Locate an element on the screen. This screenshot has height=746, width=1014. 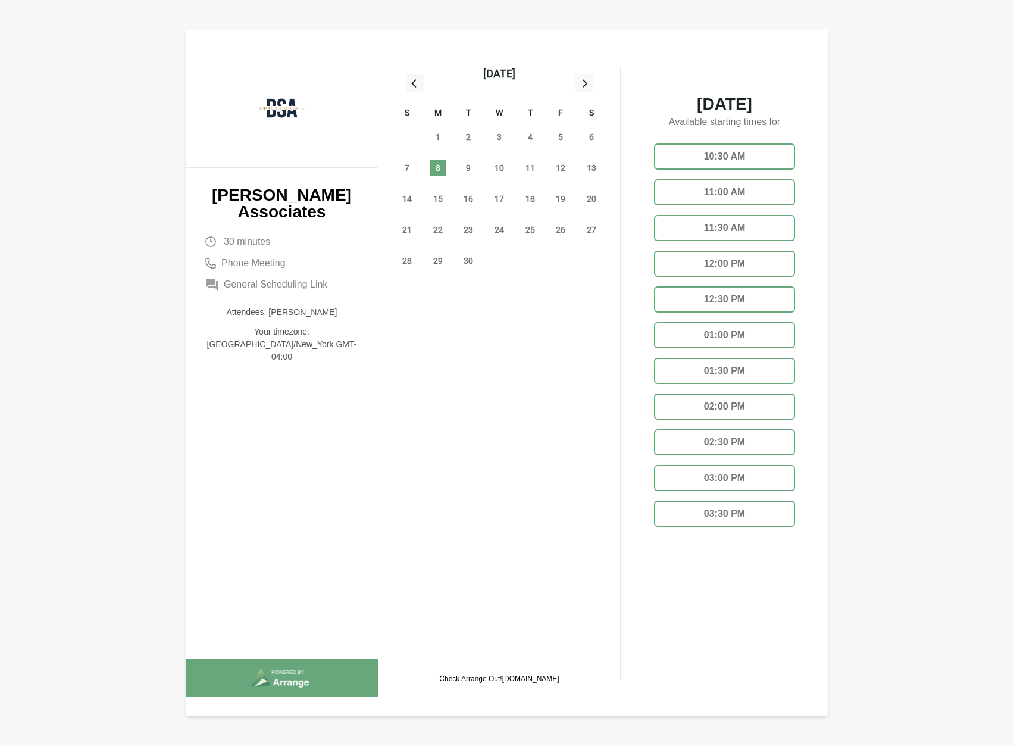
span: Sunday, September 21, 2025 is located at coordinates (407, 230).